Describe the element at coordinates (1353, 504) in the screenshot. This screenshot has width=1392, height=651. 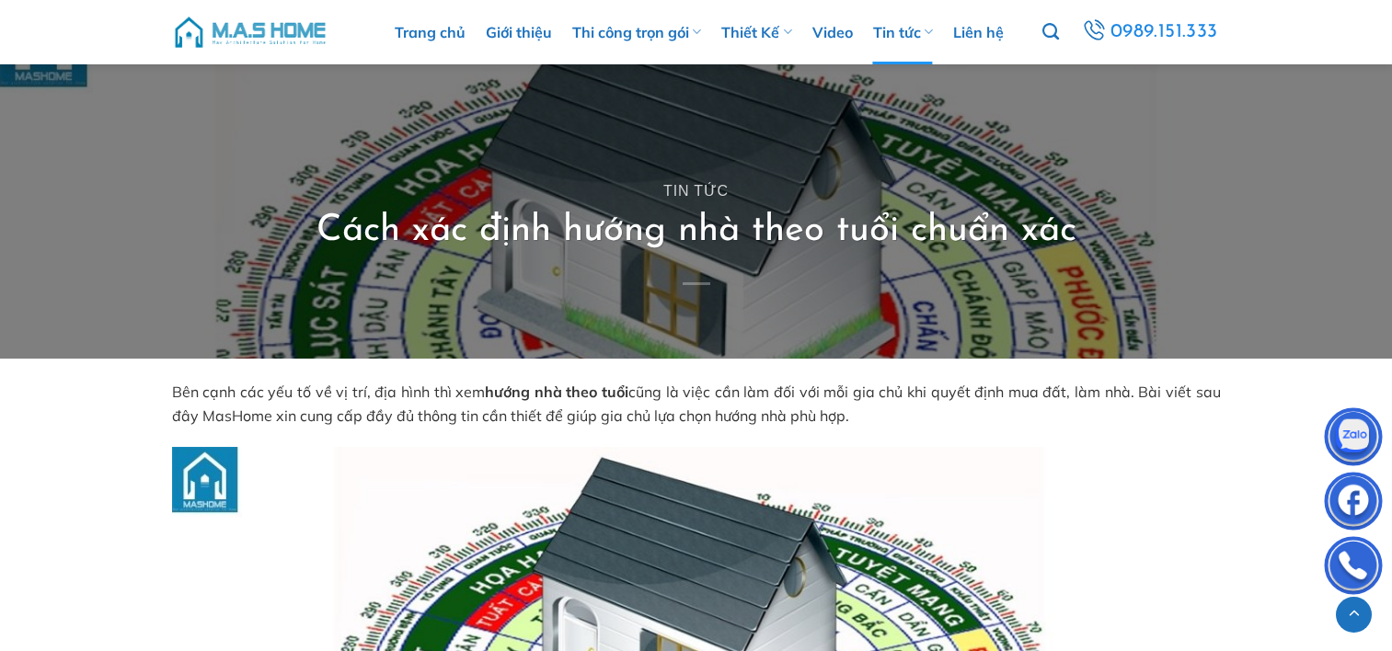
I see `img: Facebook` at that location.